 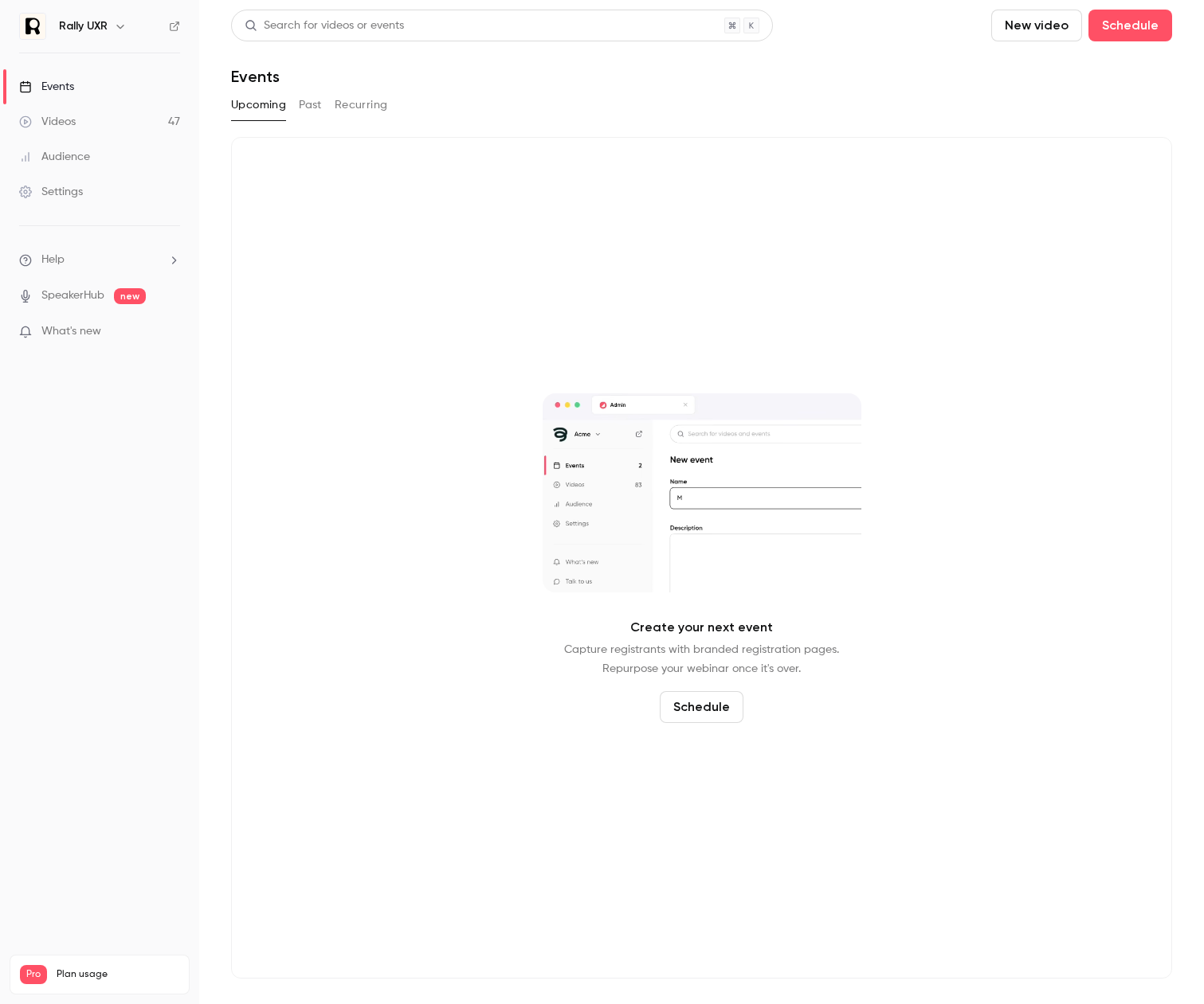 I want to click on span: Help, so click(x=52, y=259).